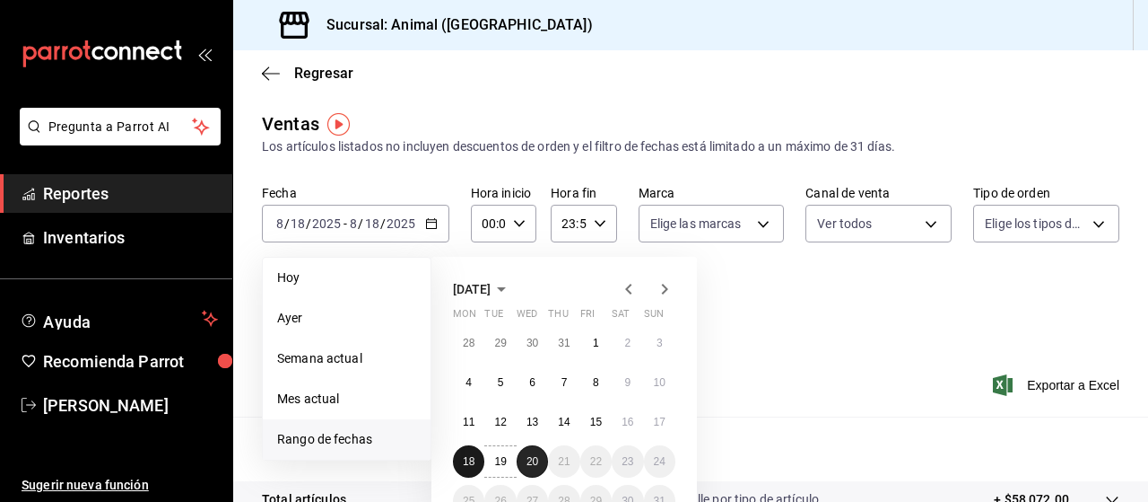 The width and height of the screenshot is (1148, 502). What do you see at coordinates (563, 461) in the screenshot?
I see `abbr: August 21, 2025` at bounding box center [563, 461].